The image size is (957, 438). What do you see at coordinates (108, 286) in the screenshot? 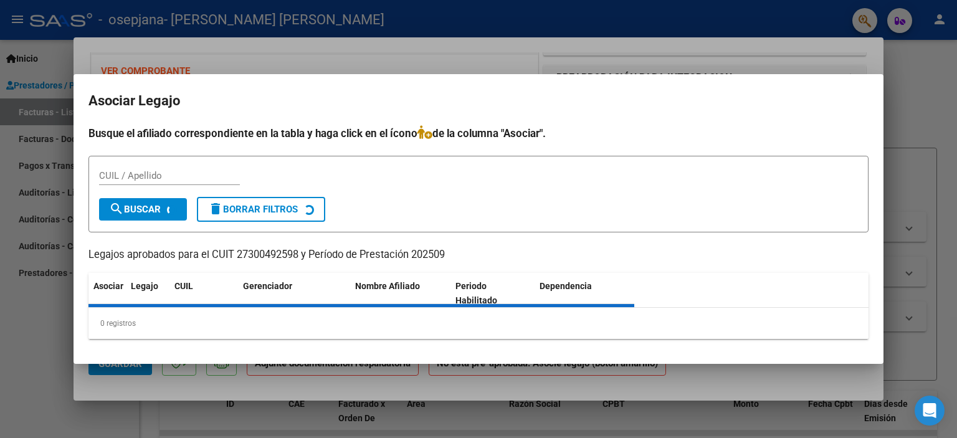
I see `span: Asociar` at bounding box center [108, 286].